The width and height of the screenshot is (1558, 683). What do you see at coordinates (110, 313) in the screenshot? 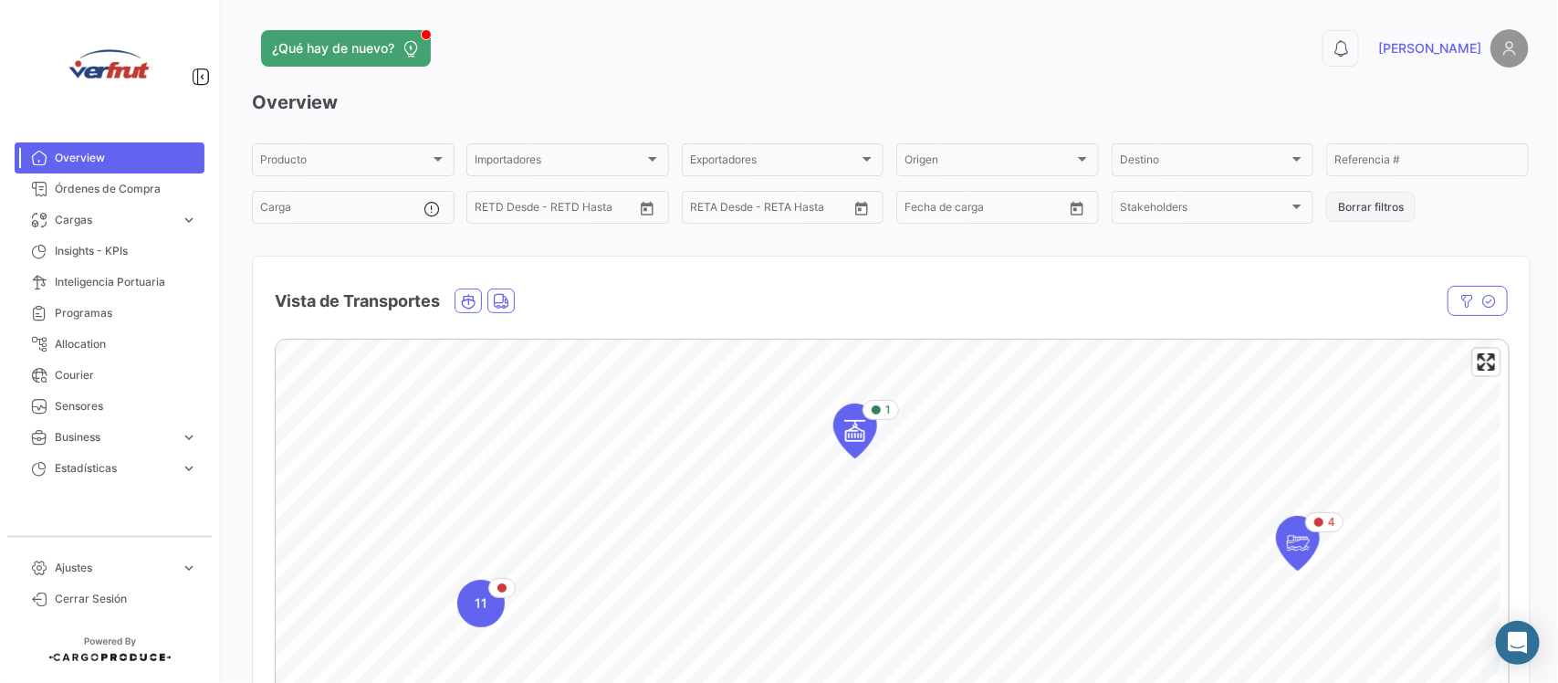
I see `a: Programas` at bounding box center [110, 313].